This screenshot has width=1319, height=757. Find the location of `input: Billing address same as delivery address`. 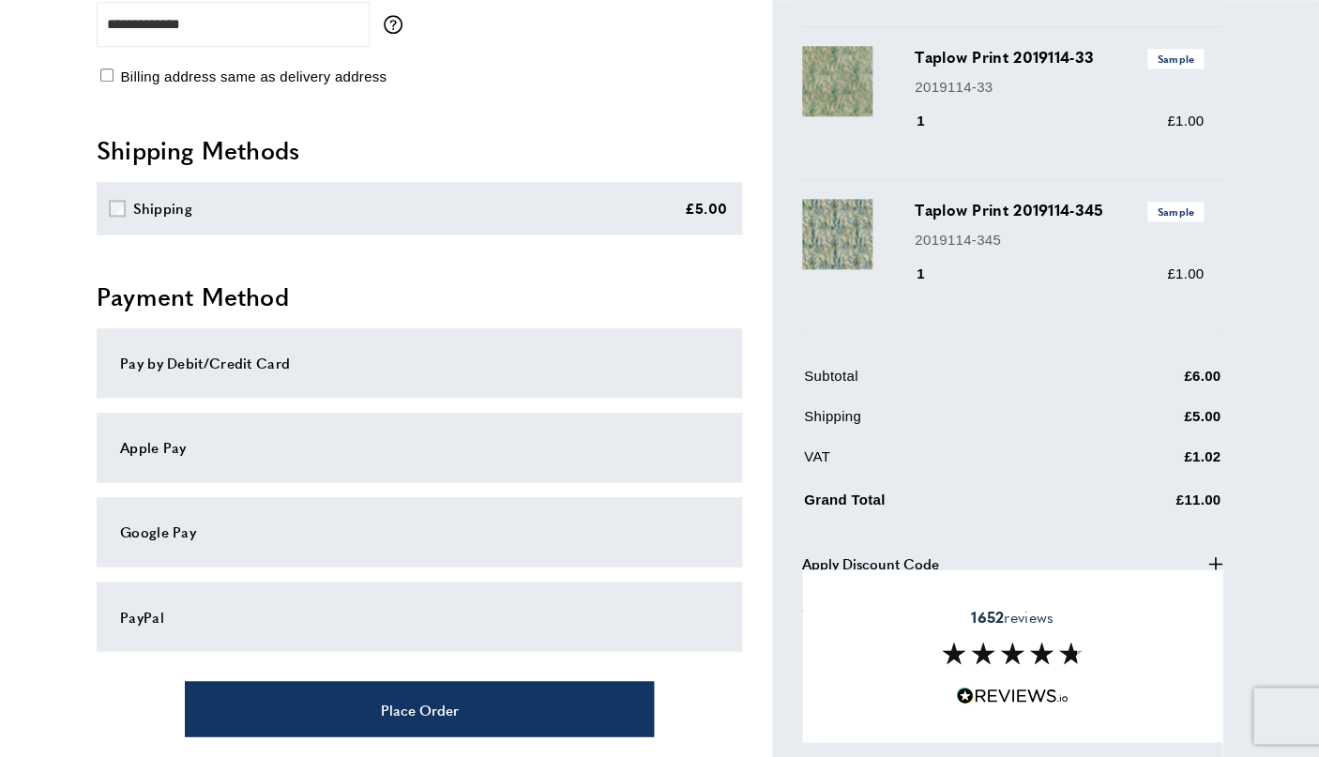

input: Billing address same as delivery address is located at coordinates (107, 75).